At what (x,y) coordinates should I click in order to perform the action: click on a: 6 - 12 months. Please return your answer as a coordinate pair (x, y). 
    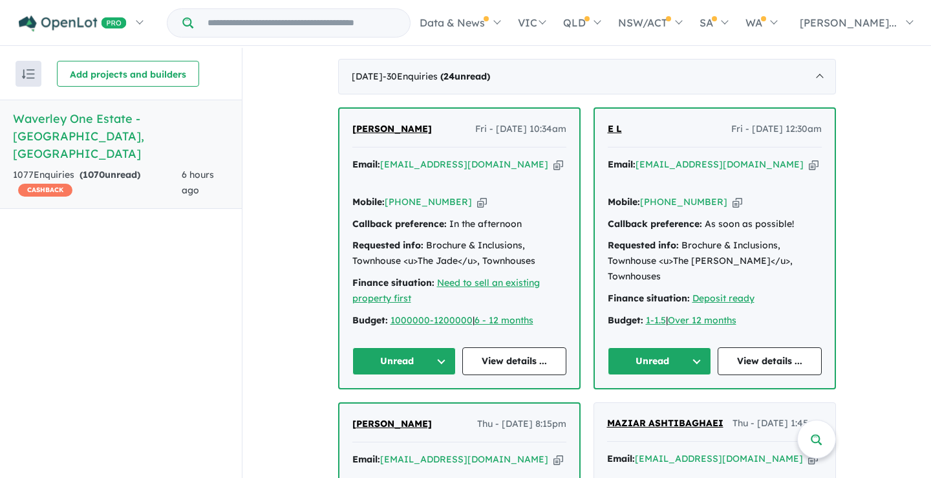
    Looking at the image, I should click on (503, 320).